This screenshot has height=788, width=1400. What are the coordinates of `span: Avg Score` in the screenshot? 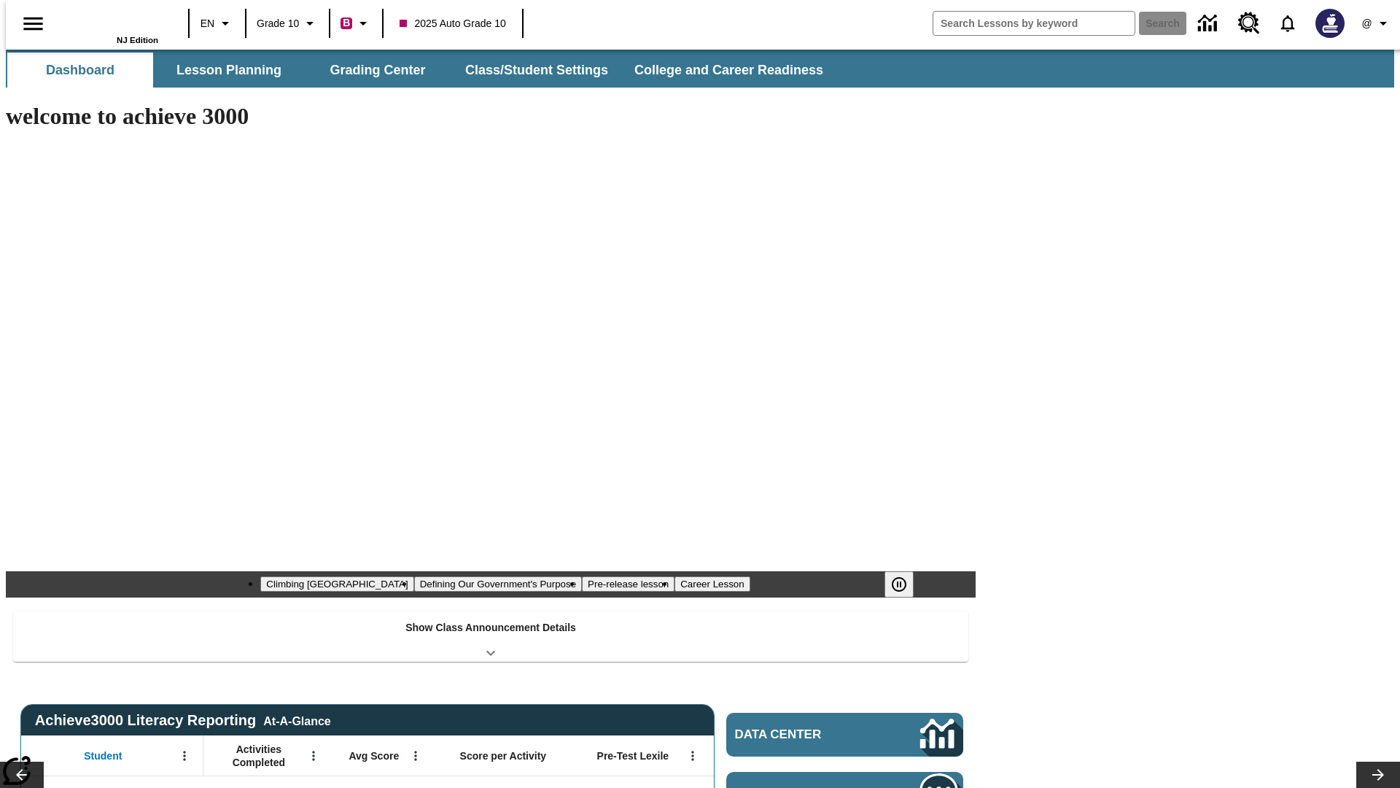 It's located at (373, 756).